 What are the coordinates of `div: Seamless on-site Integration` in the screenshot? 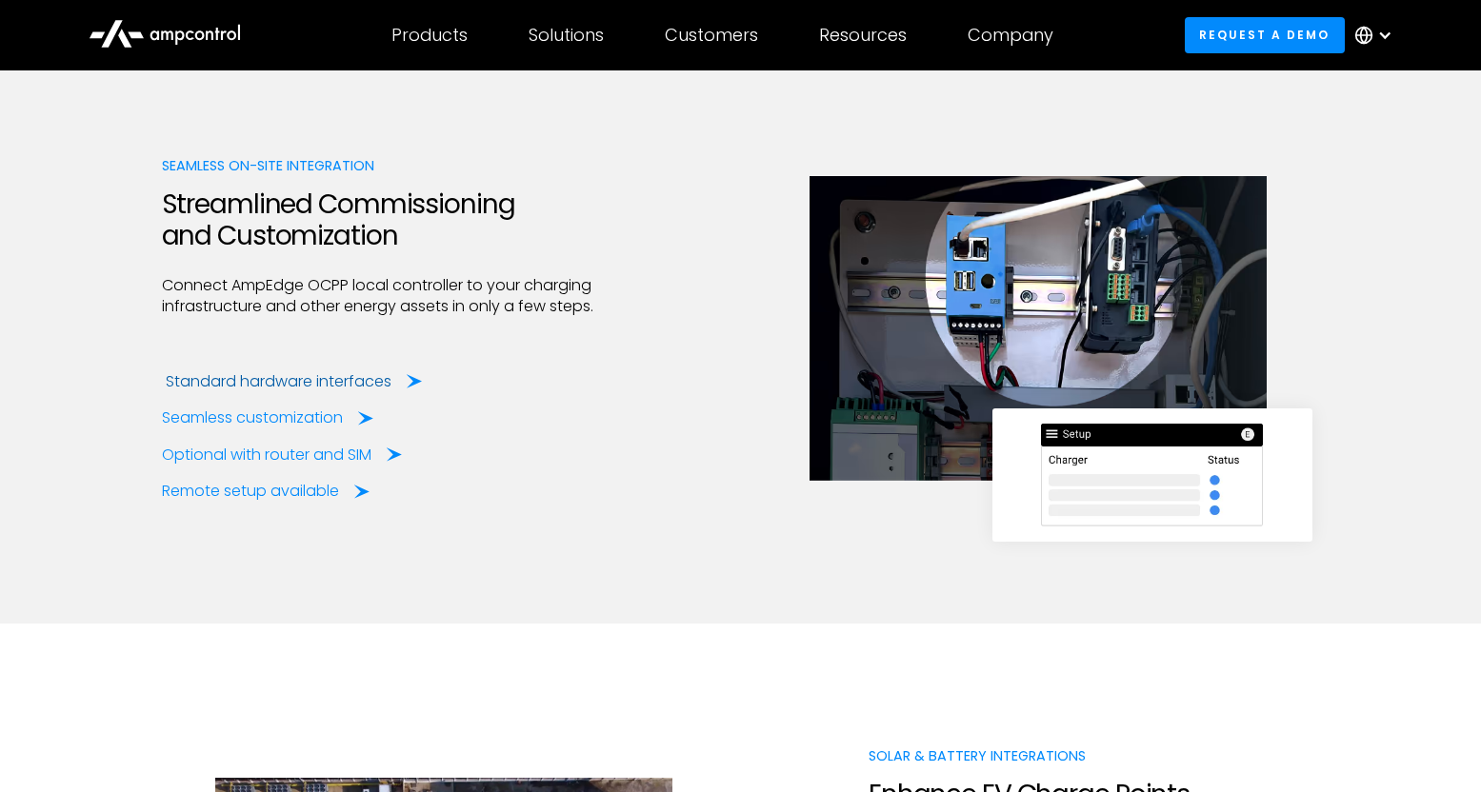 It's located at (388, 166).